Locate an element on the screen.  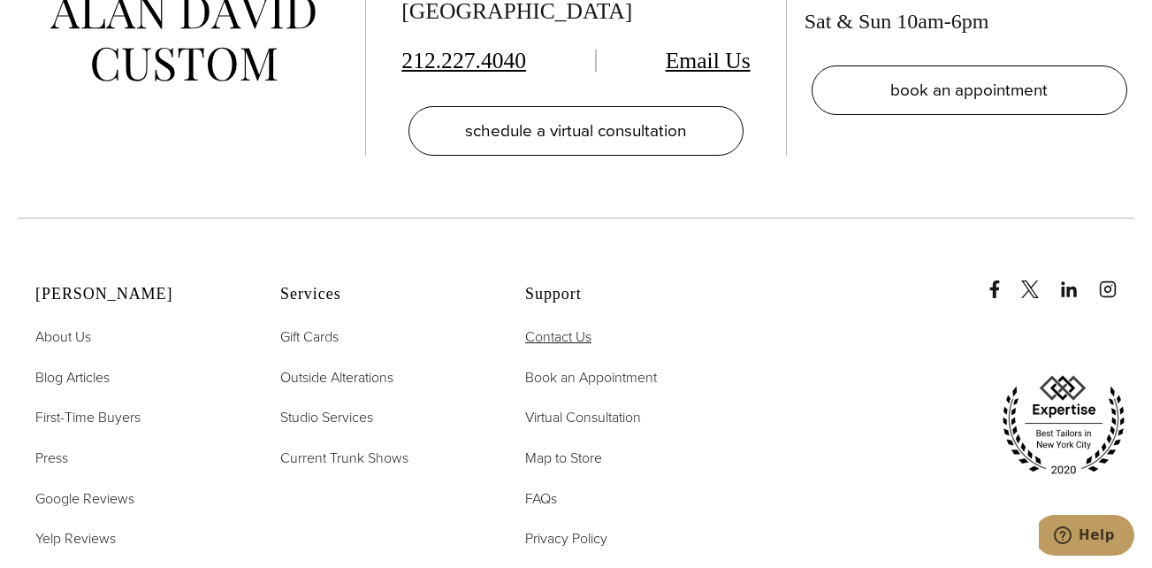
a: Email Us is located at coordinates (708, 60).